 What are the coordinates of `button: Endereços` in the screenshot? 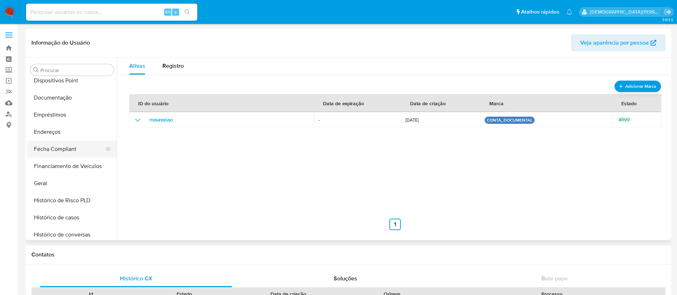 It's located at (72, 132).